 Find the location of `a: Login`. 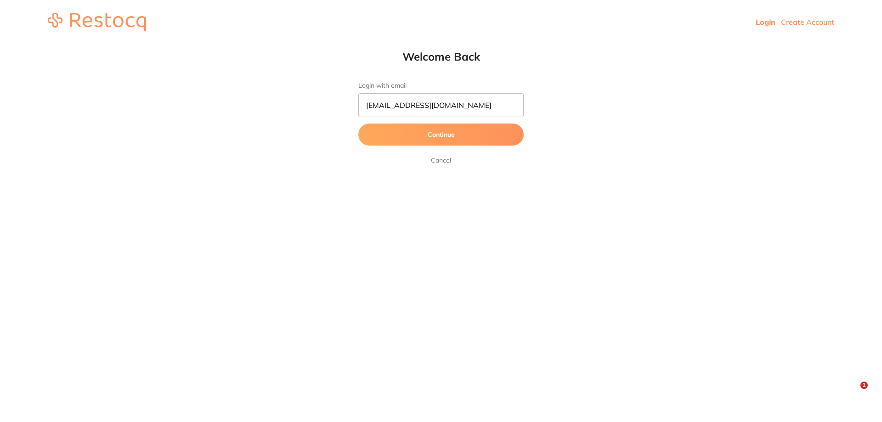

a: Login is located at coordinates (765, 22).